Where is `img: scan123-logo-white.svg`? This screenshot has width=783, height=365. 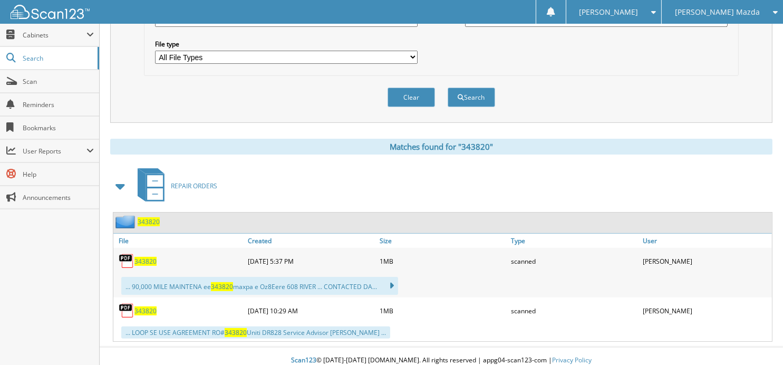
img: scan123-logo-white.svg is located at coordinates (50, 12).